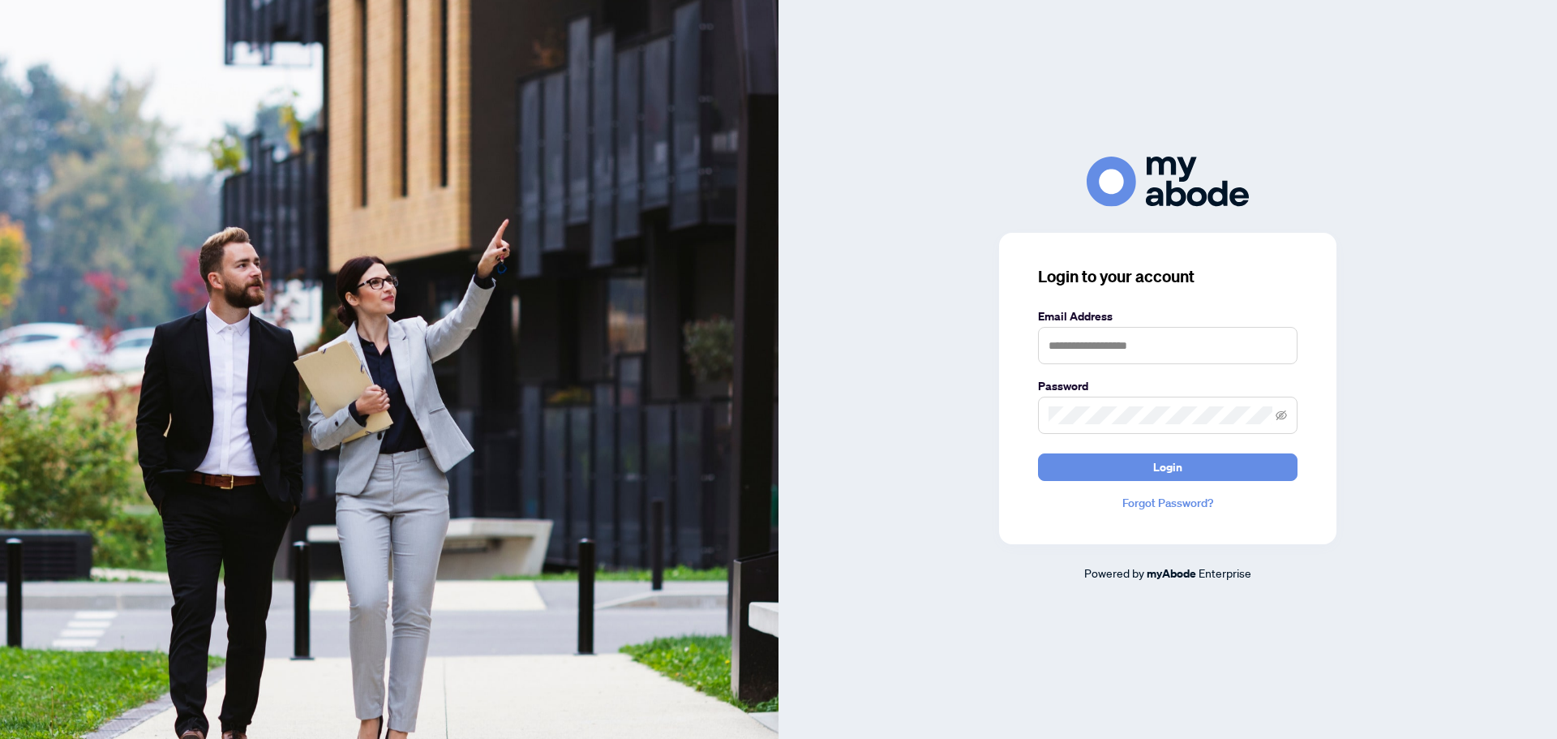  I want to click on span: Enterprise, so click(1225, 573).